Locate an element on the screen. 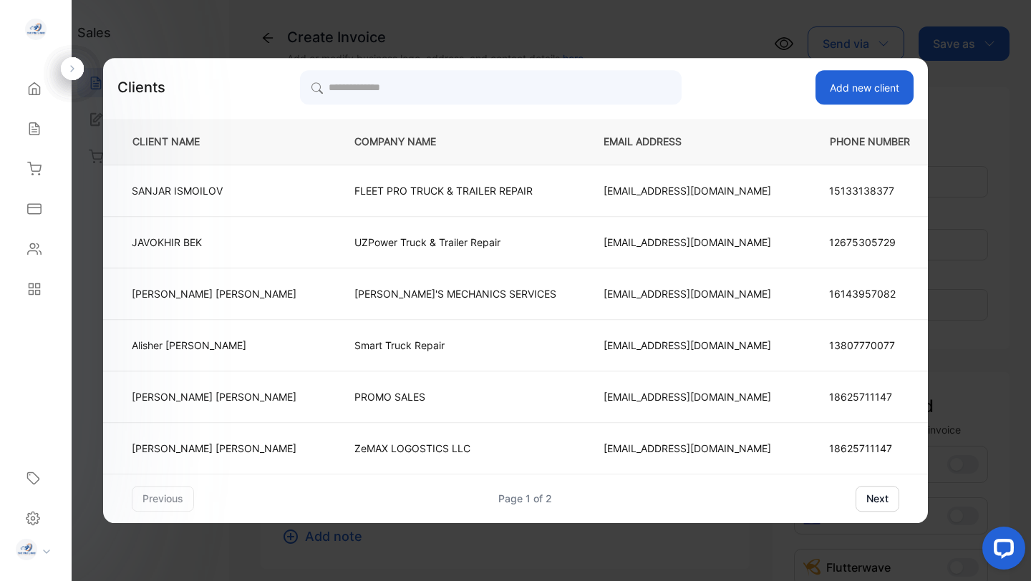  div: Page 1 of 2 is located at coordinates (525, 498).